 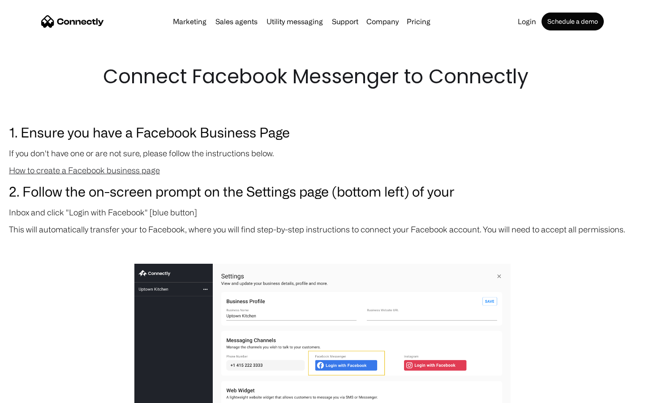 I want to click on a: Schedule a demo, so click(x=573, y=22).